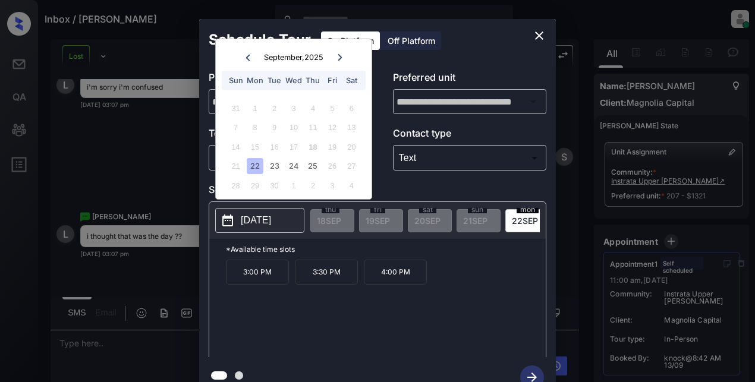 This screenshot has height=382, width=755. What do you see at coordinates (254, 147) in the screenshot?
I see `div: Not available Monday, September 15th, 2025` at bounding box center [254, 147].